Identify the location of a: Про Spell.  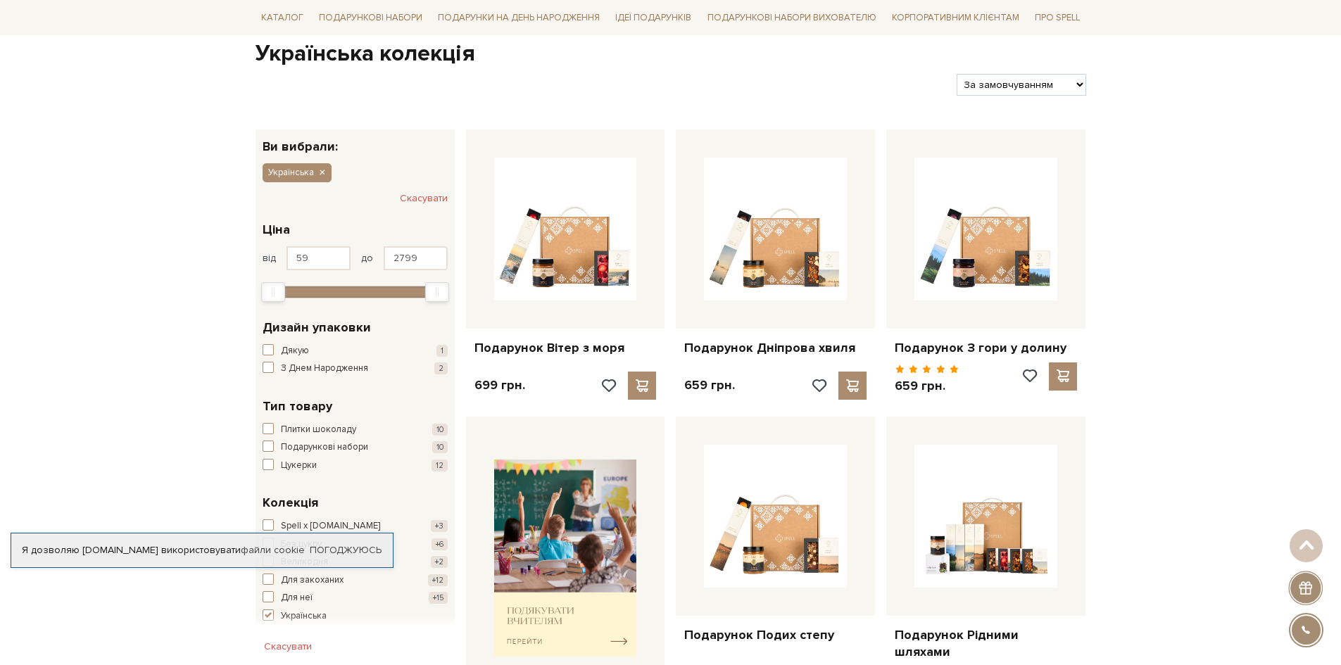
(1057, 18).